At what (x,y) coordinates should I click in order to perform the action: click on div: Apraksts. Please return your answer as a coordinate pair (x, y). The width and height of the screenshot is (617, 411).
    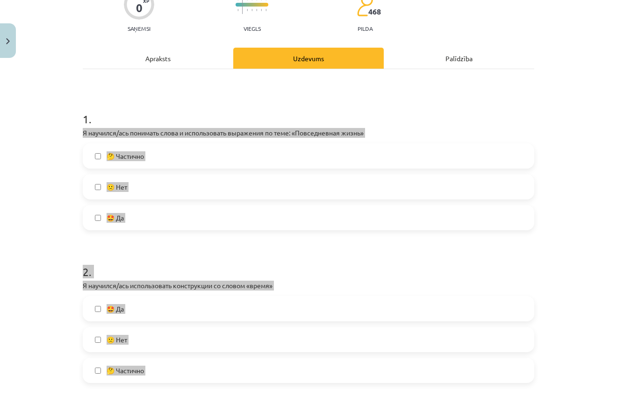
    Looking at the image, I should click on (158, 58).